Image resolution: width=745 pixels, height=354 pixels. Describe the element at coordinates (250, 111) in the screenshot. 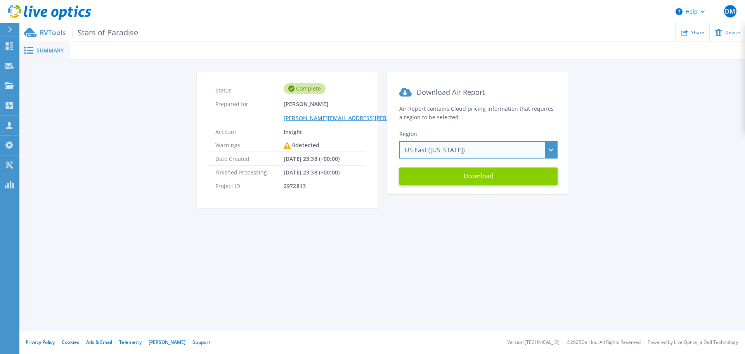

I see `span: Prepared for` at that location.